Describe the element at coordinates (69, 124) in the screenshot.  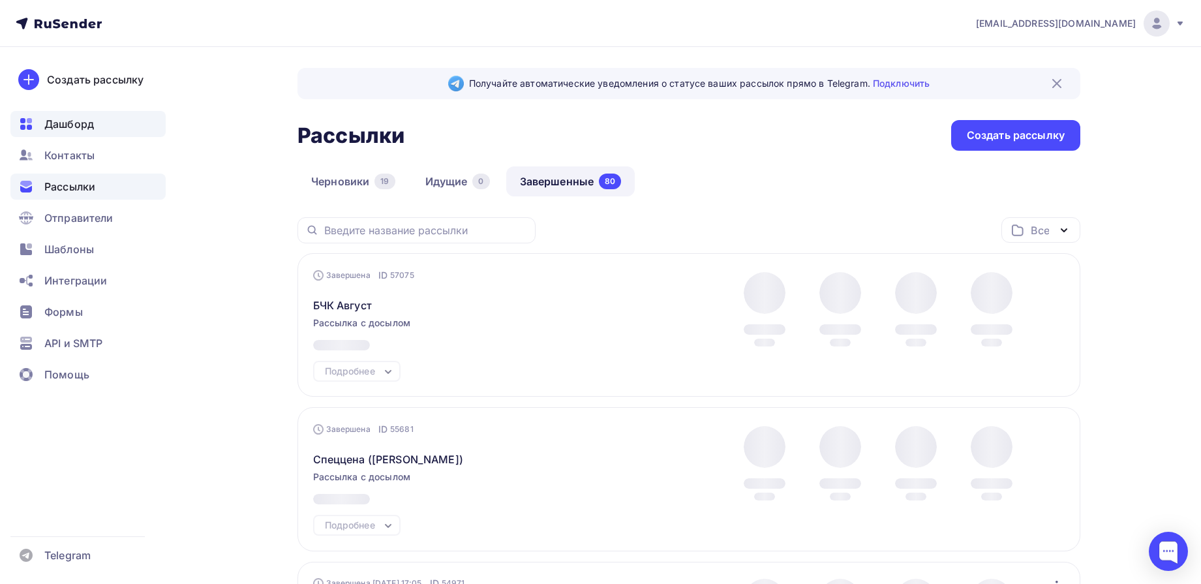
I see `span: Дашборд` at that location.